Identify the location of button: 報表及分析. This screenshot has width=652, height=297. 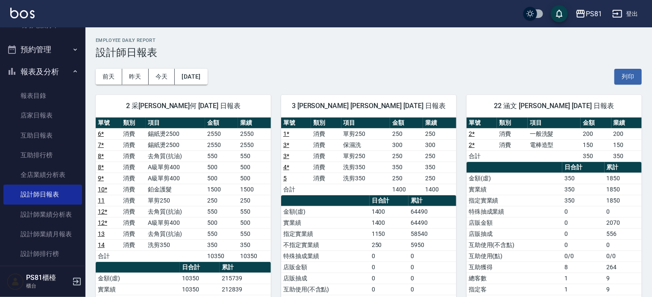
(43, 72).